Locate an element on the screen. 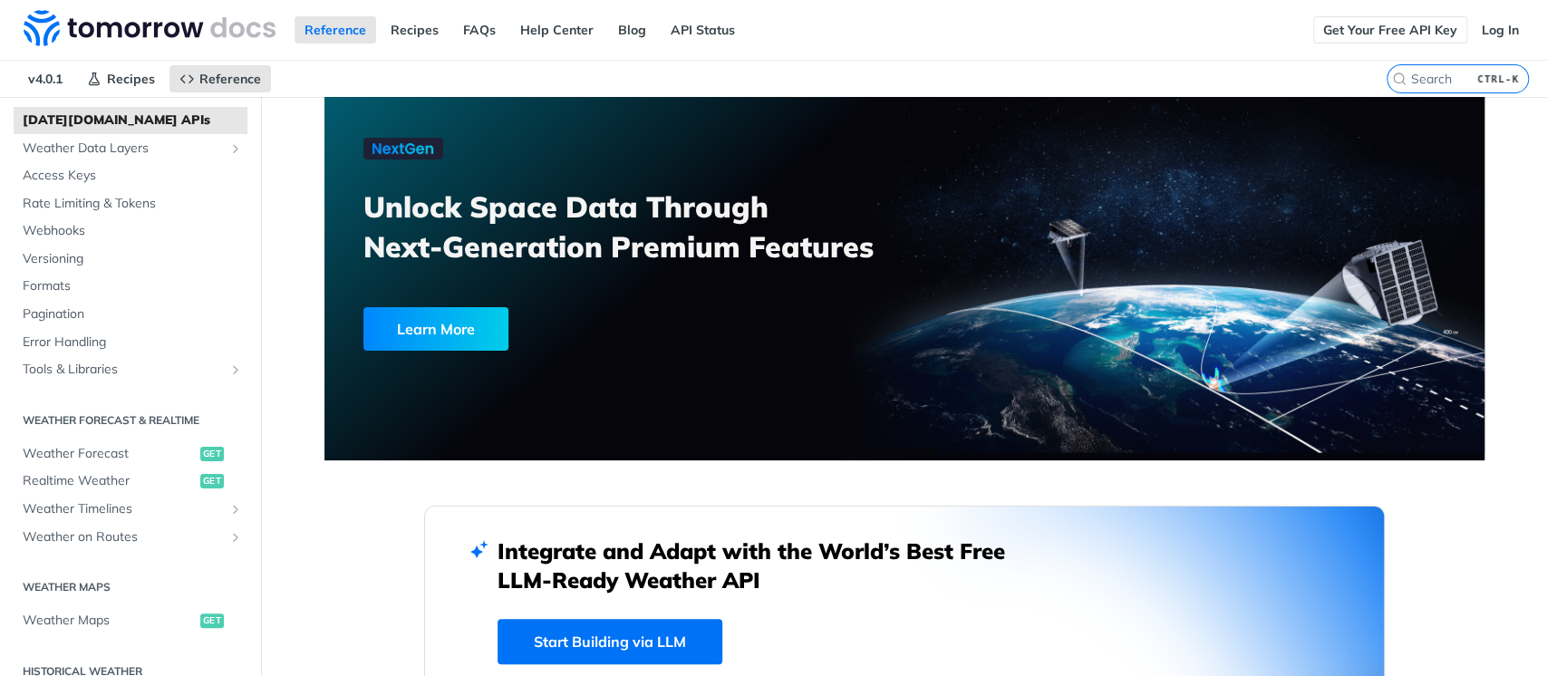  a: Log In is located at coordinates (1500, 30).